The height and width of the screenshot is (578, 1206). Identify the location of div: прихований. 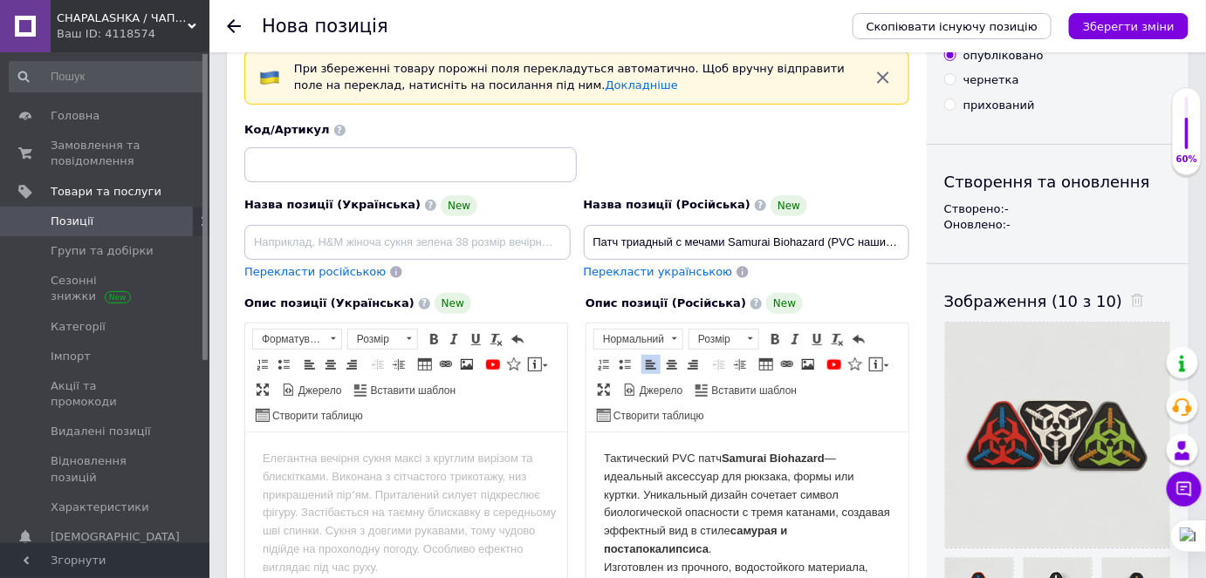
(999, 106).